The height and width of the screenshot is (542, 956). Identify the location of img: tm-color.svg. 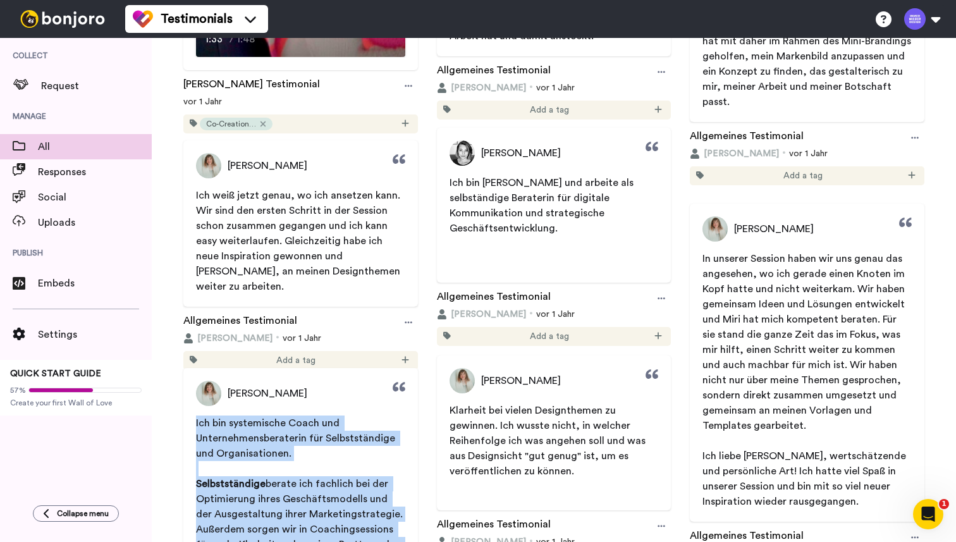
(143, 19).